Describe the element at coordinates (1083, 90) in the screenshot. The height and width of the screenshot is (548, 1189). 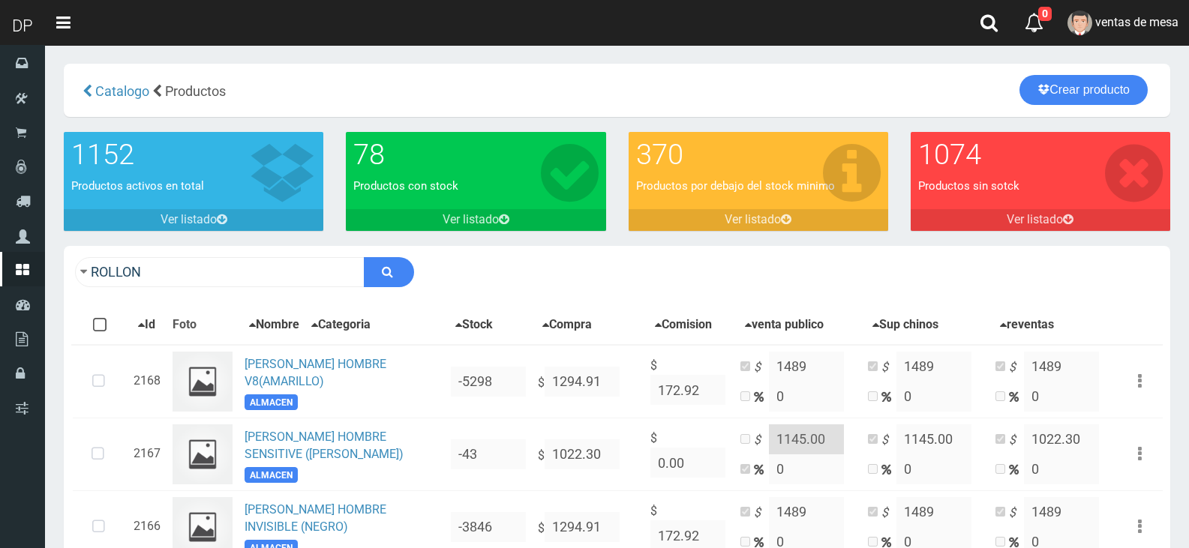
I see `a: Crear producto` at that location.